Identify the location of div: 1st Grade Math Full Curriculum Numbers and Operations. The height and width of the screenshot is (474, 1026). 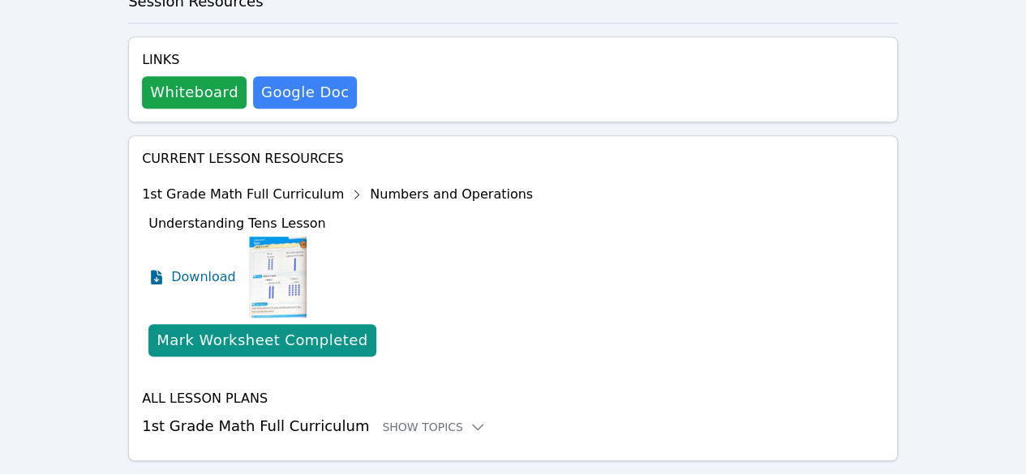
(337, 195).